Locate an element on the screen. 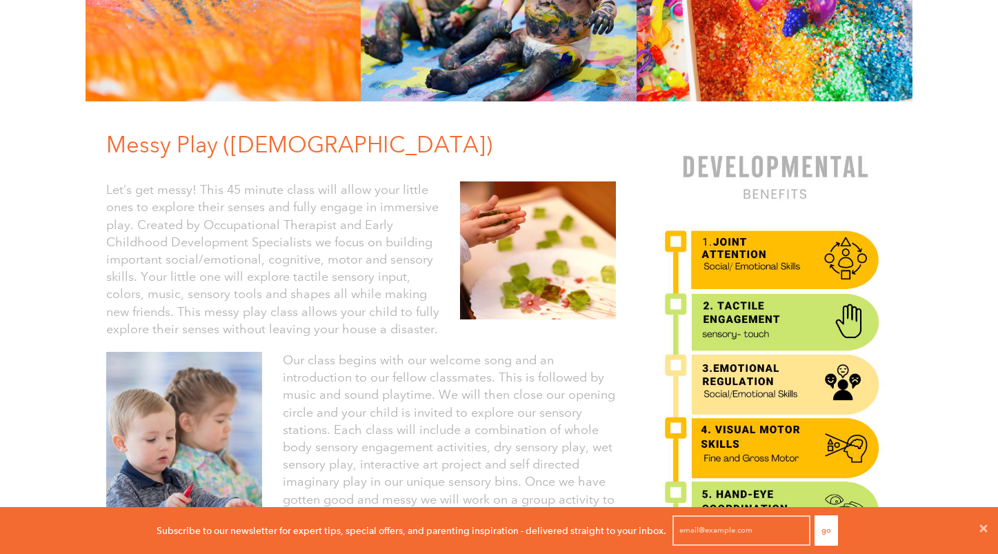 The width and height of the screenshot is (998, 554). p: Our class begins with our welcome song and an introduction to our fellow classmates. This is foll... is located at coordinates (449, 447).